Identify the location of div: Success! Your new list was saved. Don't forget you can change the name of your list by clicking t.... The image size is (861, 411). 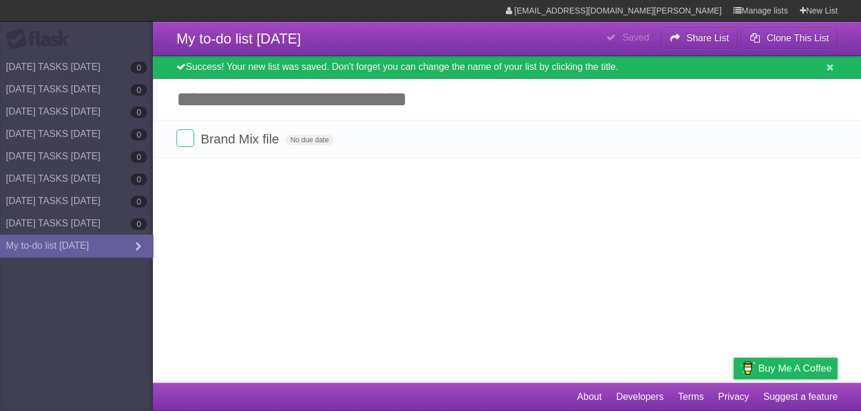
(507, 67).